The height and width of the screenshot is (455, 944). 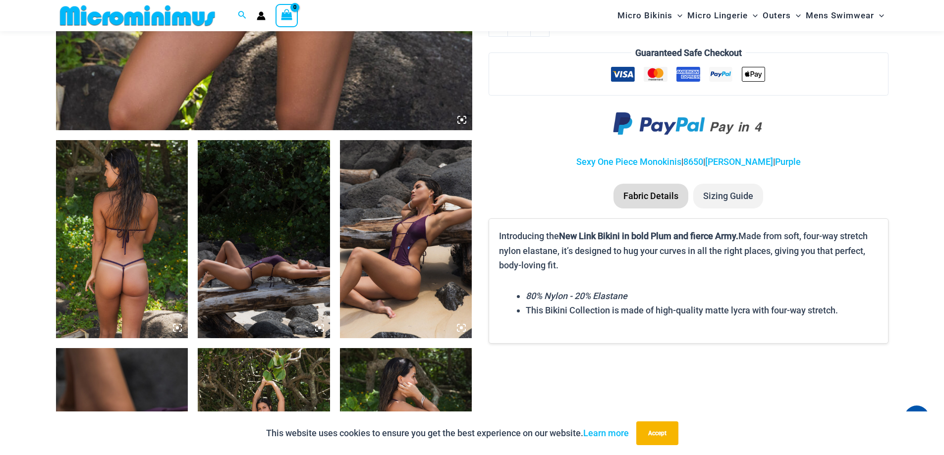 What do you see at coordinates (840, 15) in the screenshot?
I see `span: Mens Swimwear` at bounding box center [840, 15].